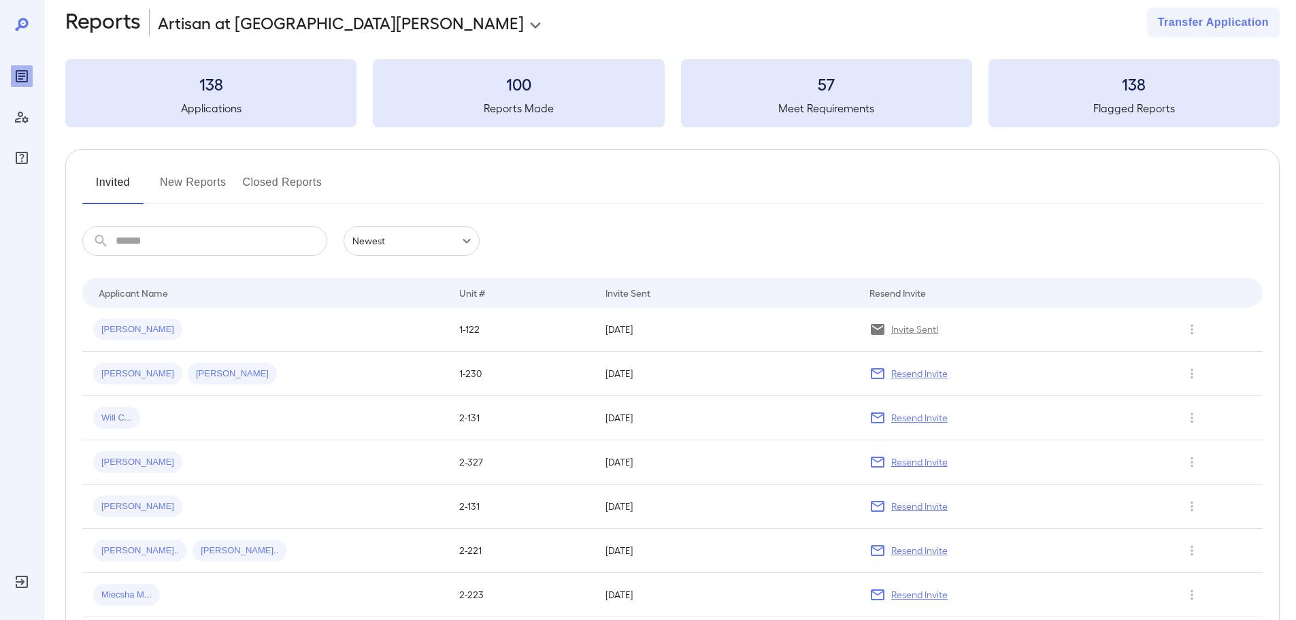 The height and width of the screenshot is (620, 1296). Describe the element at coordinates (282, 188) in the screenshot. I see `button: Closed Reports` at that location.